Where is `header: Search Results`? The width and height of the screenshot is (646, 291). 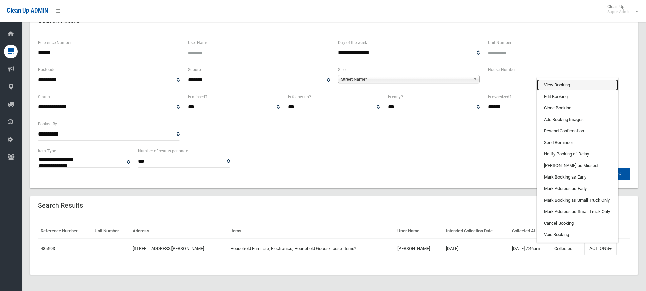
header: Search Results is located at coordinates (60, 206).